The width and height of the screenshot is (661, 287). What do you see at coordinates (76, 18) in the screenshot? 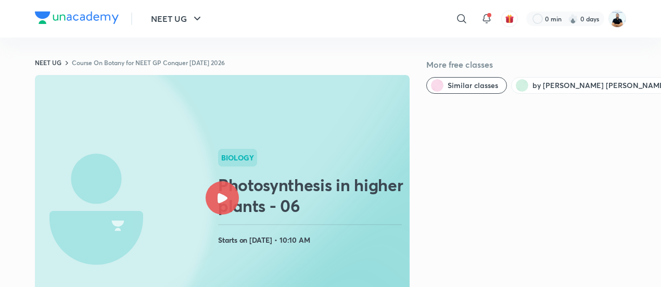
I see `img: Company Logo` at bounding box center [76, 18].